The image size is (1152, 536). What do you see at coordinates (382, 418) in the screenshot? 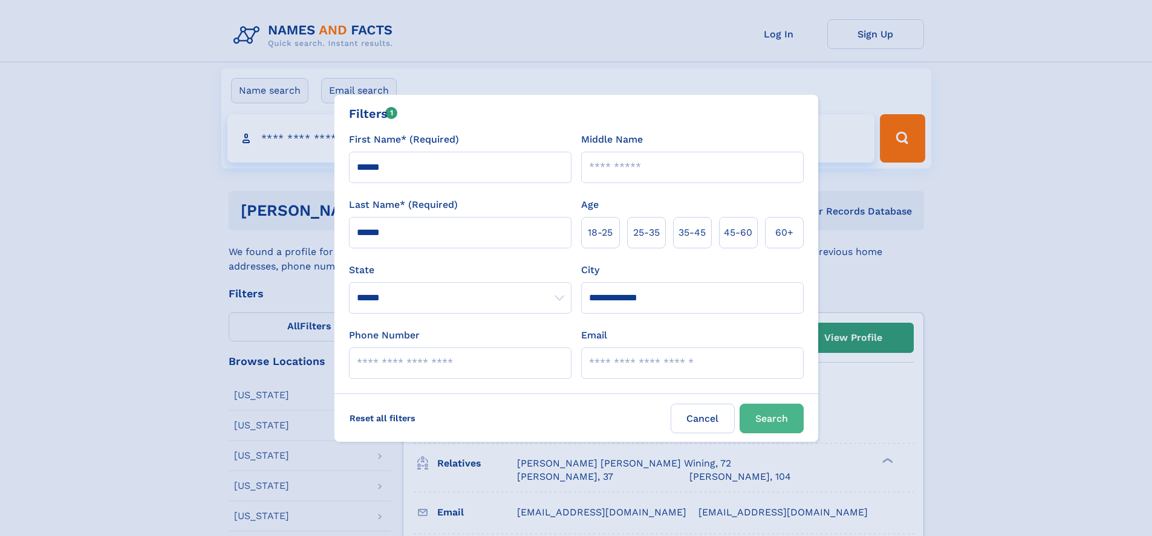
I see `label: Reset all filters` at bounding box center [382, 418].